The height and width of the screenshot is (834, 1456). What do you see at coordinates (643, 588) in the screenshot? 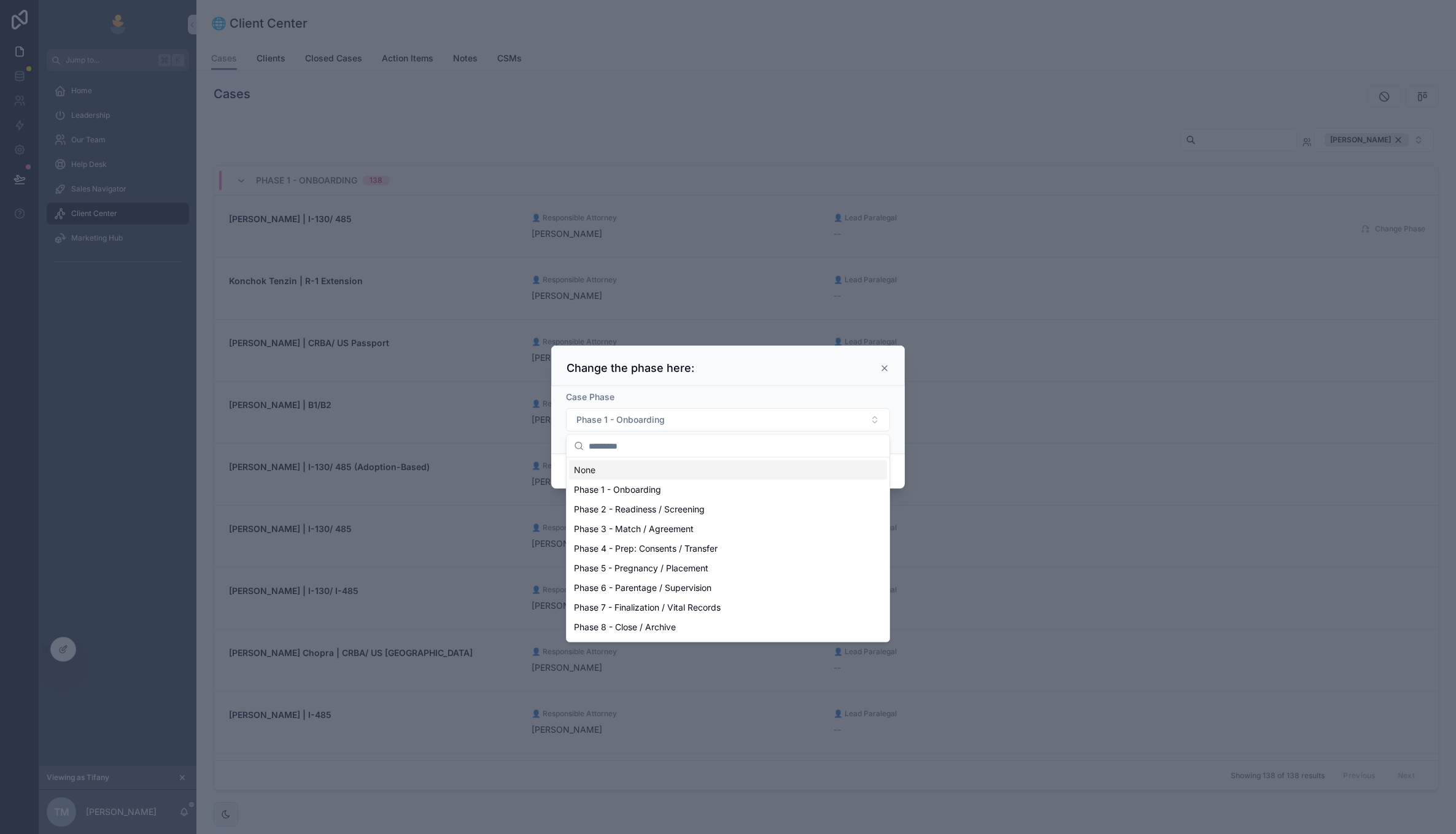
I see `span: Phase 6 - Parentage / Supervision` at bounding box center [643, 588].